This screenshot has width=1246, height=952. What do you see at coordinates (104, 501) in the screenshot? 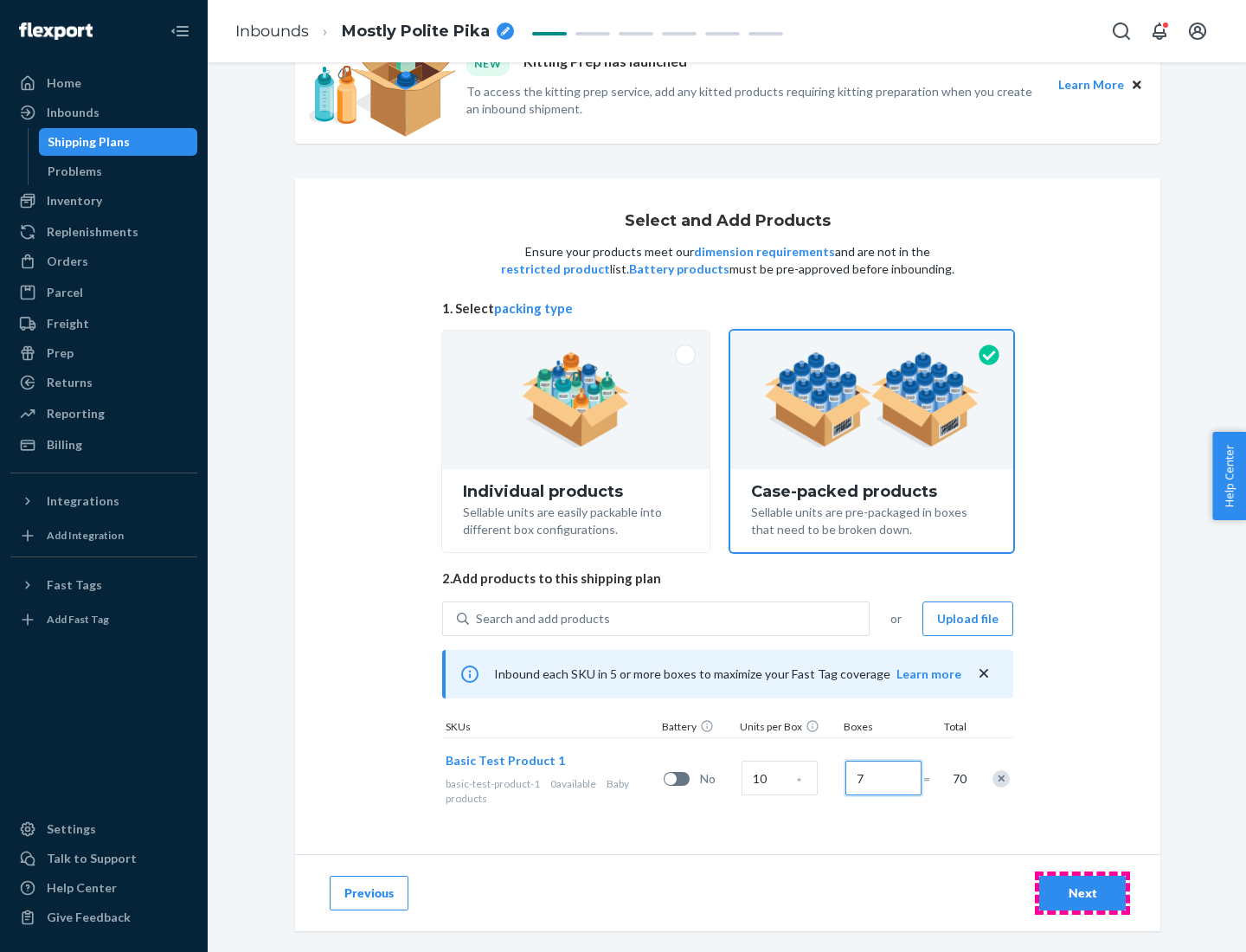
I see `button: Integrations` at bounding box center [104, 501].